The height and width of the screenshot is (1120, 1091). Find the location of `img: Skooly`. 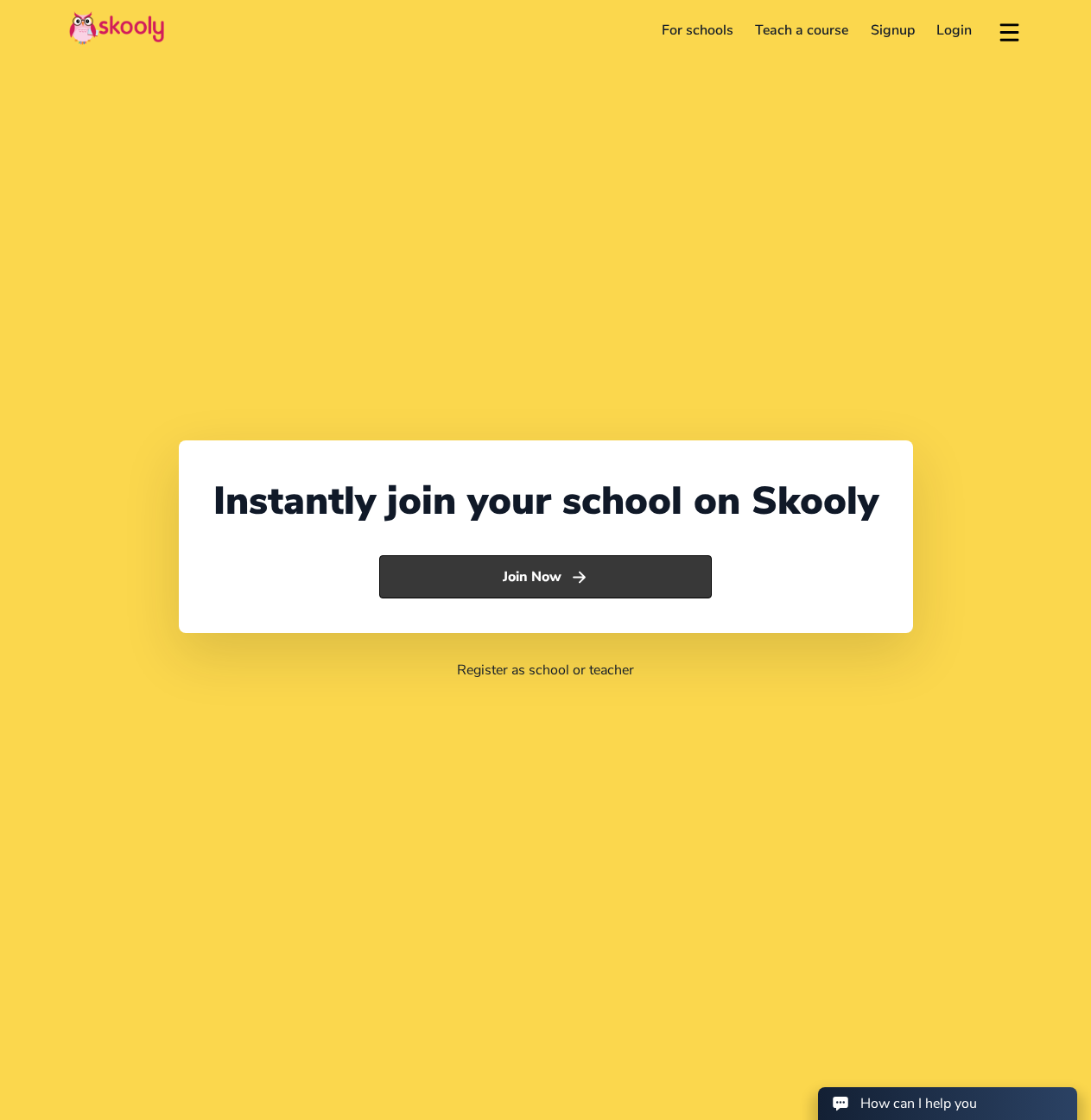

img: Skooly is located at coordinates (116, 28).